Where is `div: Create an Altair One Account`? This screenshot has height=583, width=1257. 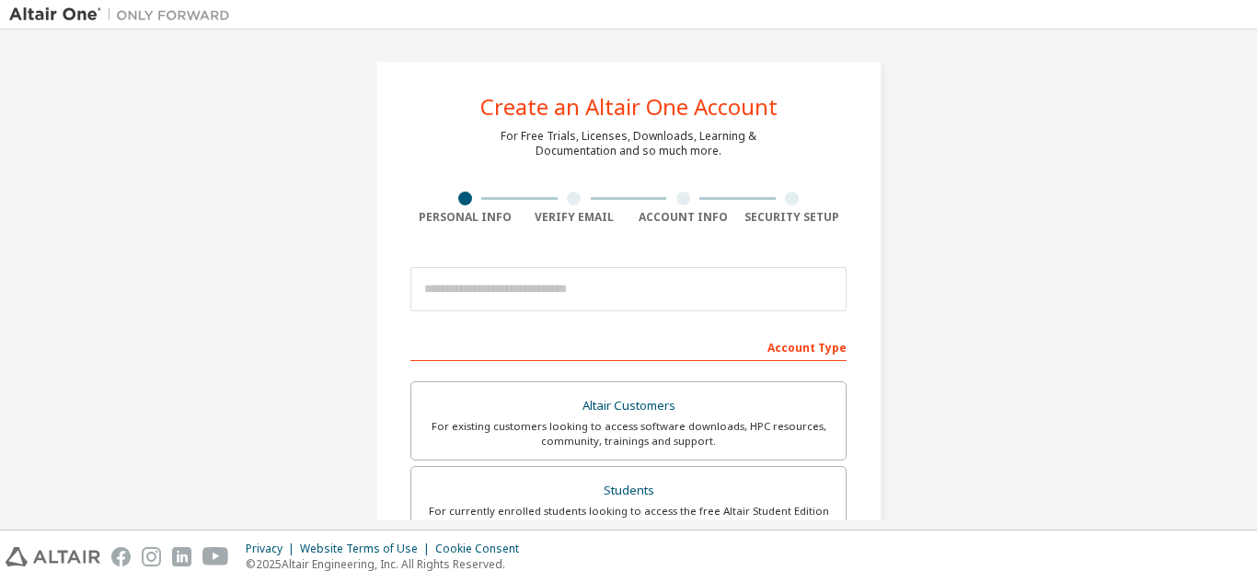 div: Create an Altair One Account is located at coordinates (629, 107).